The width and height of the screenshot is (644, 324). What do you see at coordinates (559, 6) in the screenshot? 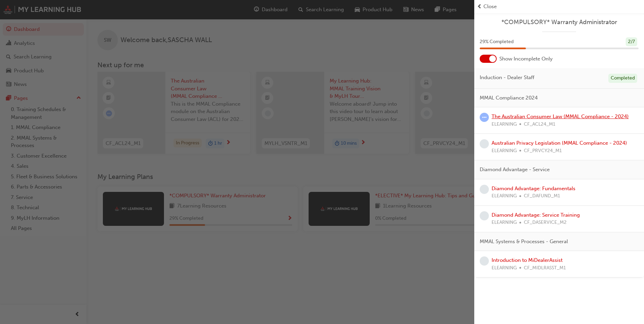
I see `button: prev-iconClose` at bounding box center [559, 6].